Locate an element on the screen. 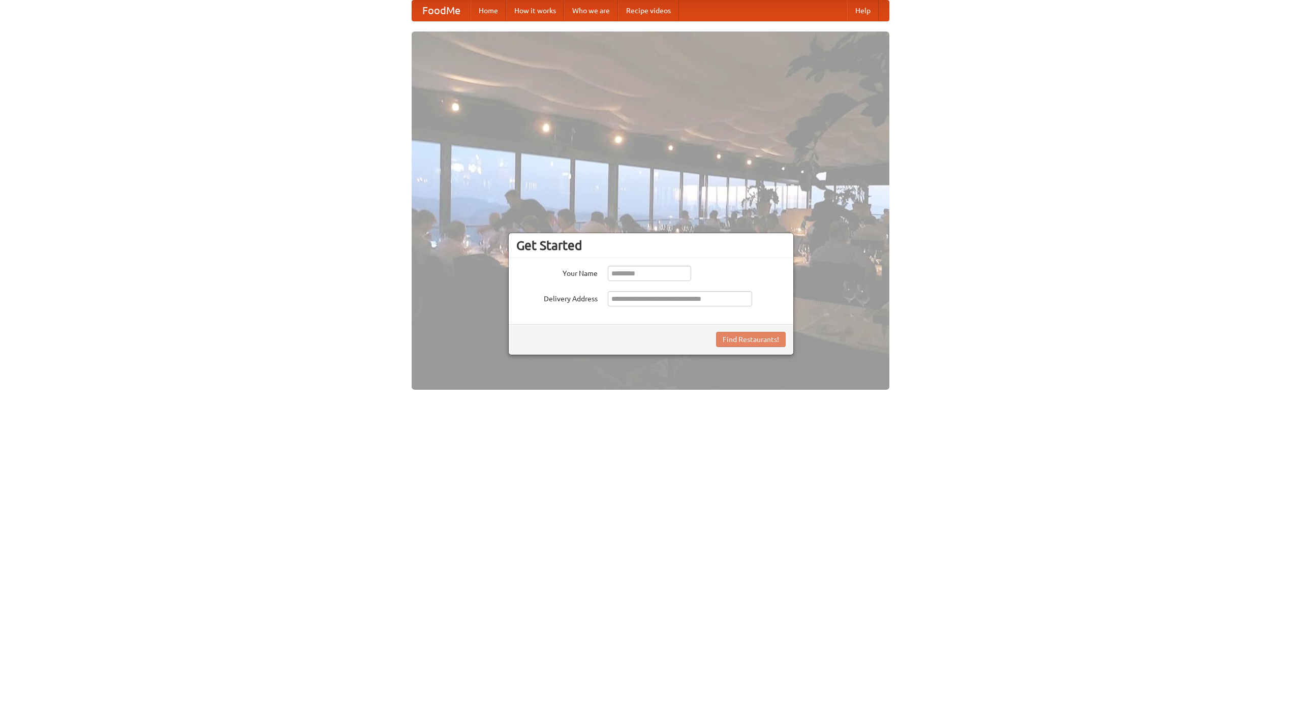  a: Help is located at coordinates (863, 11).